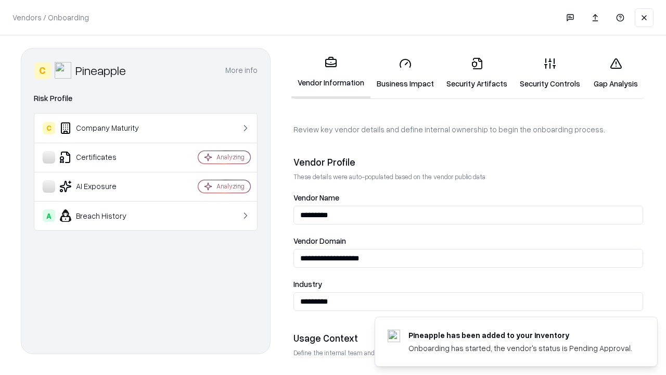  I want to click on button: More info, so click(241, 70).